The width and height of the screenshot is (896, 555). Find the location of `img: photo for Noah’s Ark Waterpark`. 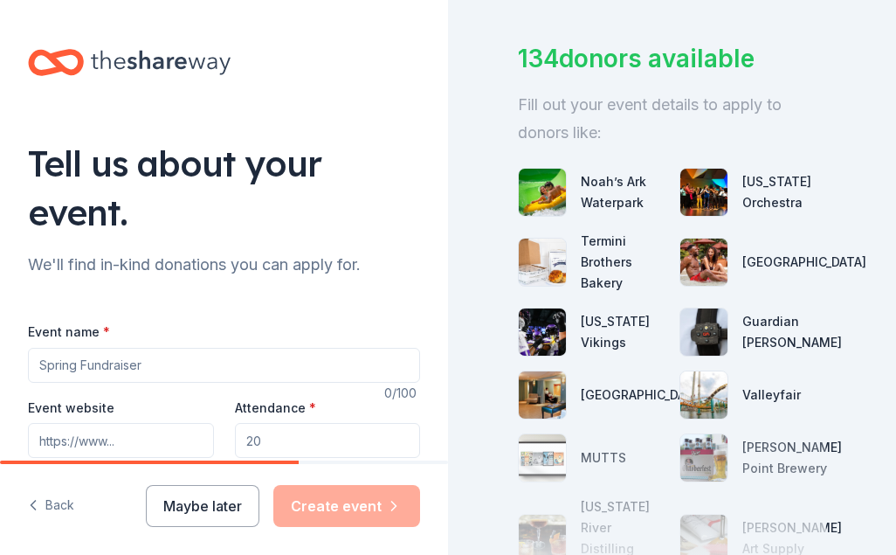

img: photo for Noah’s Ark Waterpark is located at coordinates (542, 192).